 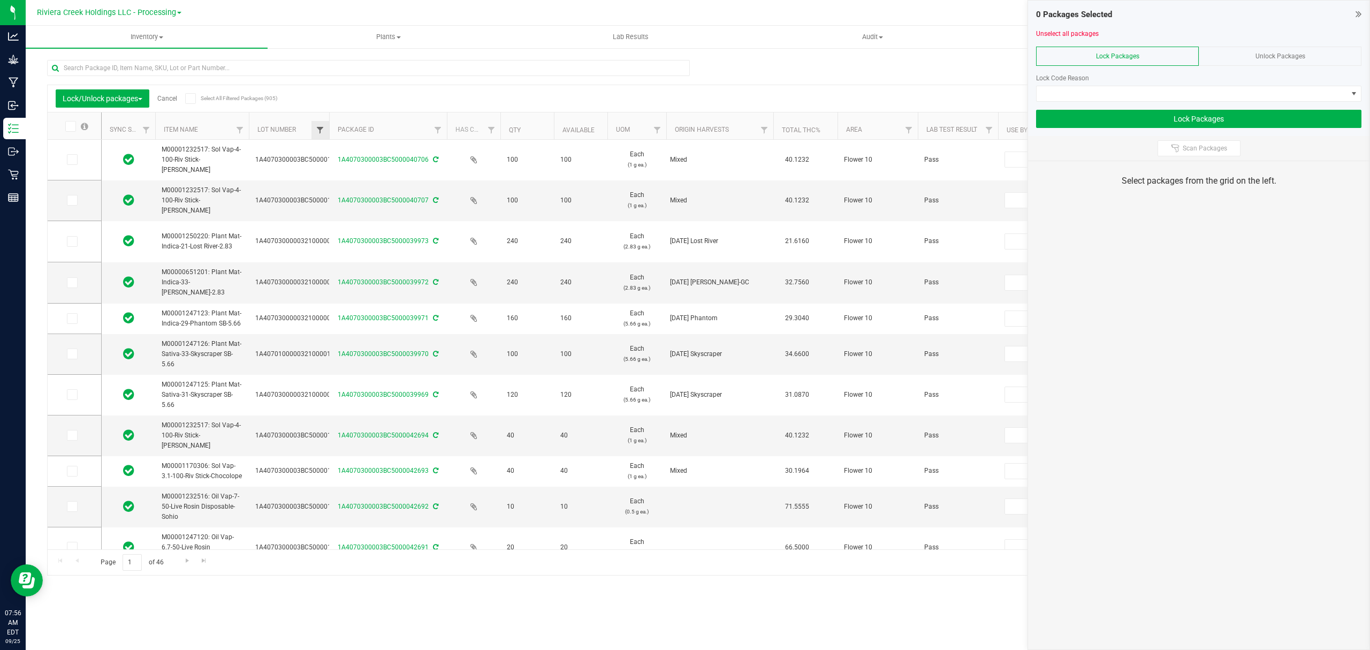 What do you see at coordinates (383, 282) in the screenshot?
I see `a: 1A4070300003BC5000039972` at bounding box center [383, 282].